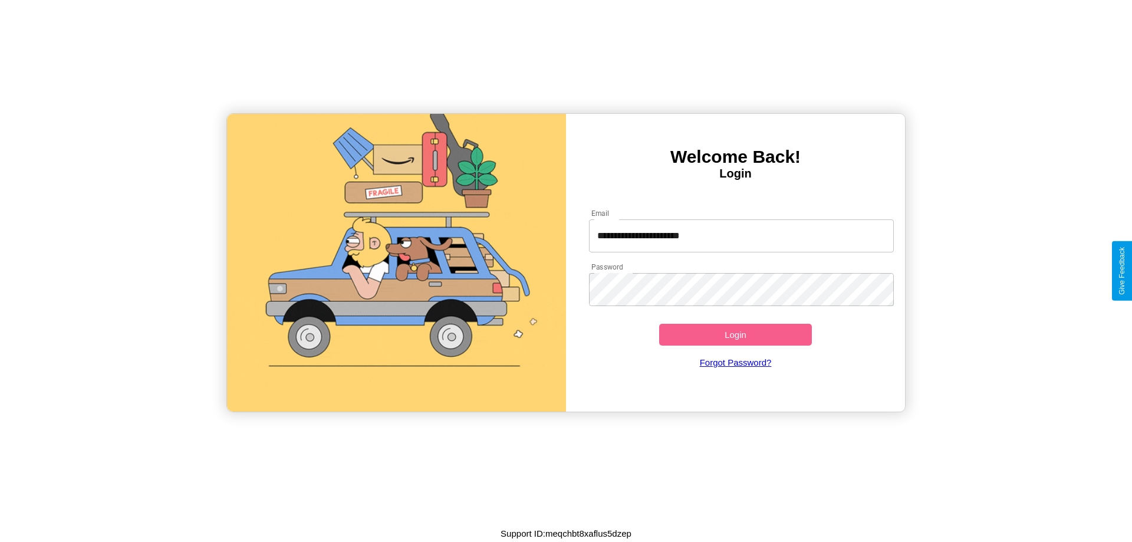 Image resolution: width=1132 pixels, height=542 pixels. I want to click on a: Forgot Password?, so click(736, 362).